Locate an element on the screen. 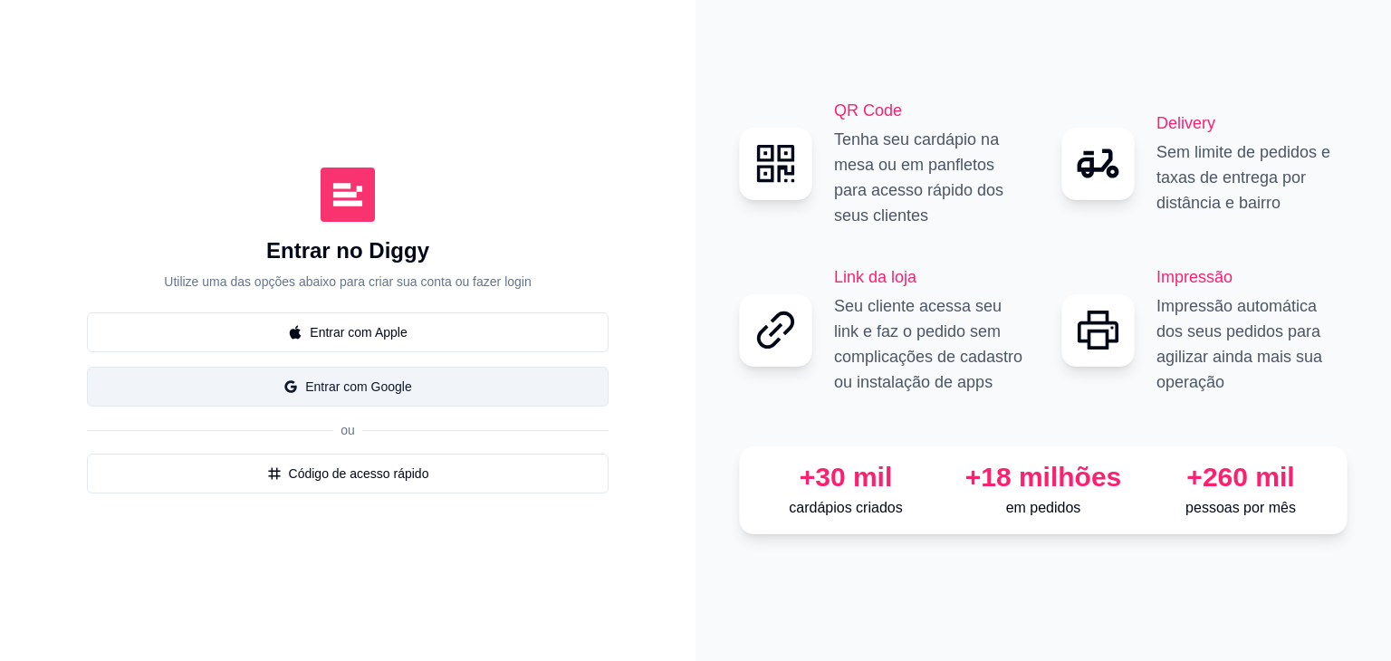 The height and width of the screenshot is (661, 1391). div: +30 mil is located at coordinates (846, 477).